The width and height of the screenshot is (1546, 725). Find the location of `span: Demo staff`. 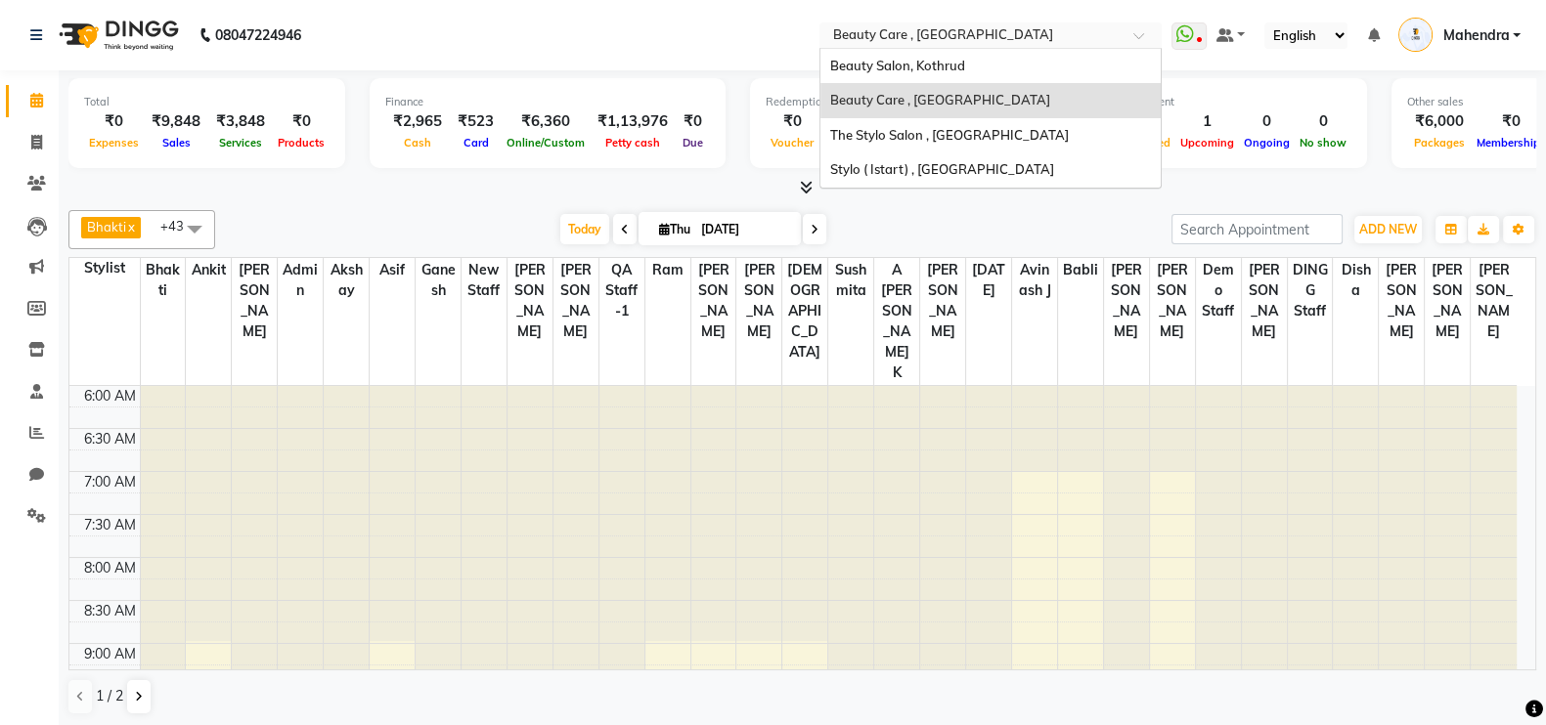

span: Demo staff is located at coordinates (1218, 290).